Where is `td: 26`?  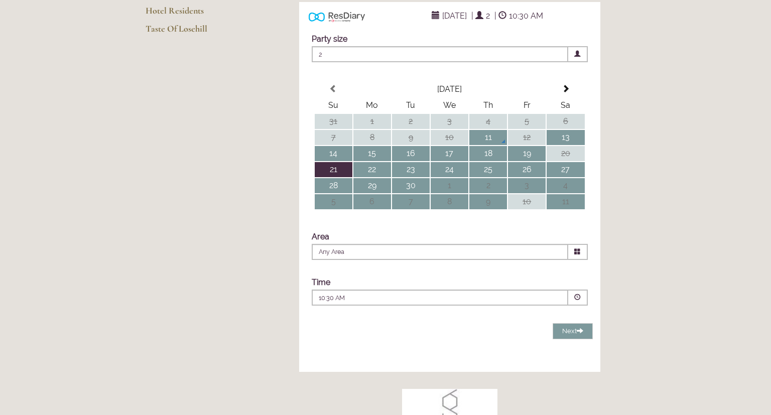 td: 26 is located at coordinates (526, 170).